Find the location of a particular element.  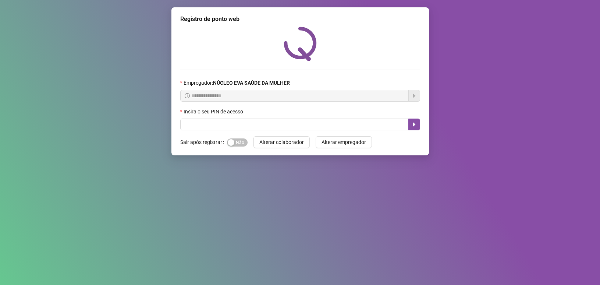

button: Alterar empregador is located at coordinates (344, 142).